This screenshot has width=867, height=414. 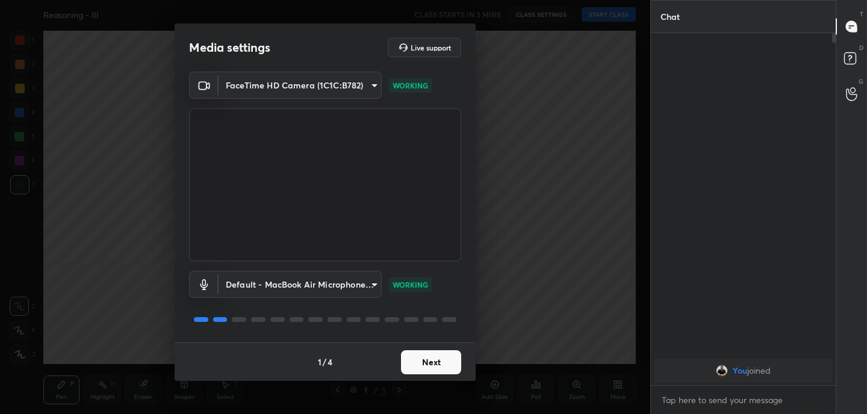 I want to click on p: T, so click(x=861, y=14).